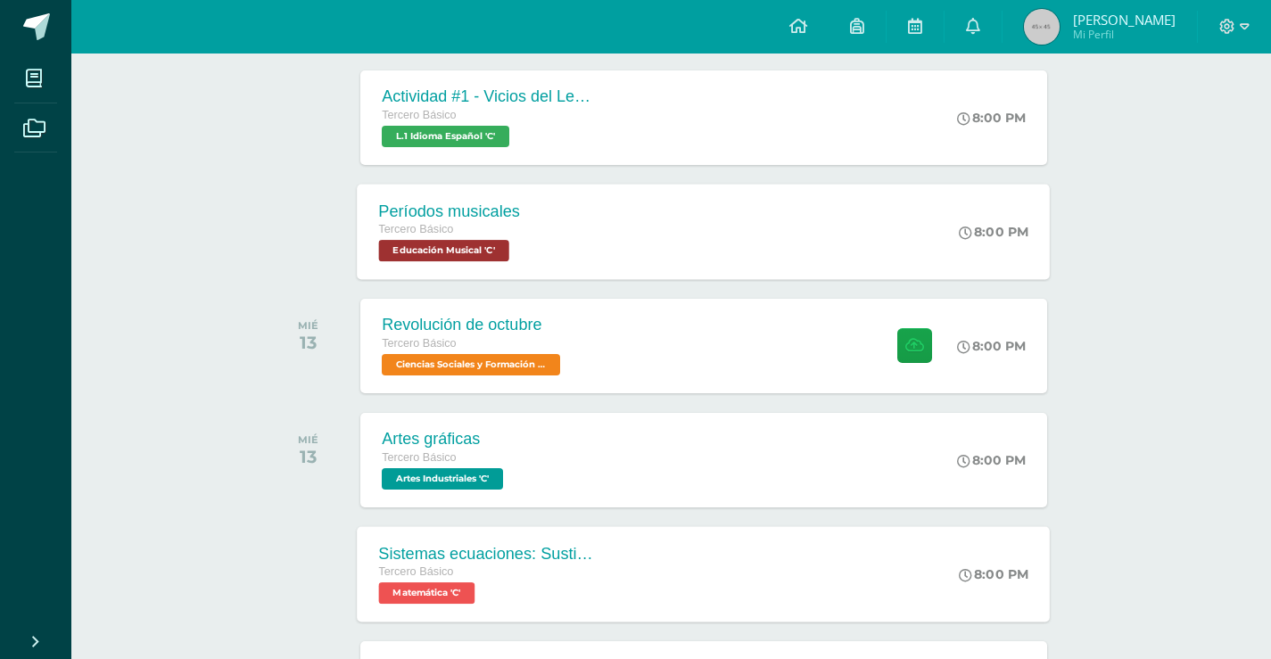 This screenshot has width=1271, height=659. Describe the element at coordinates (442, 479) in the screenshot. I see `span: Artes Industriales 'C'` at that location.